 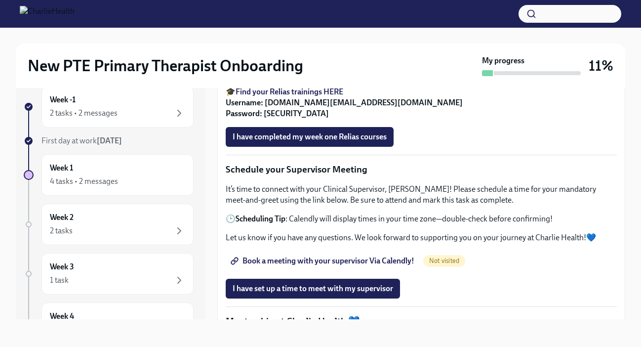 I want to click on p: 🕒 : Calendly will display times in your time zone—double-check before confirming!, so click(x=421, y=219).